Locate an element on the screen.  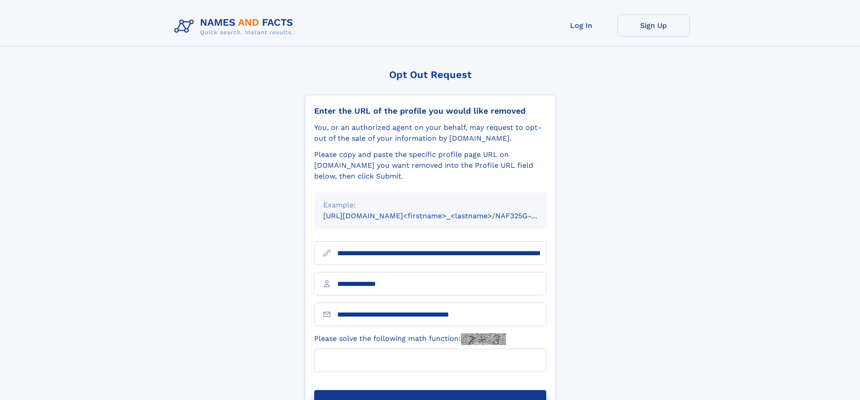
div: Example: is located at coordinates (430, 205).